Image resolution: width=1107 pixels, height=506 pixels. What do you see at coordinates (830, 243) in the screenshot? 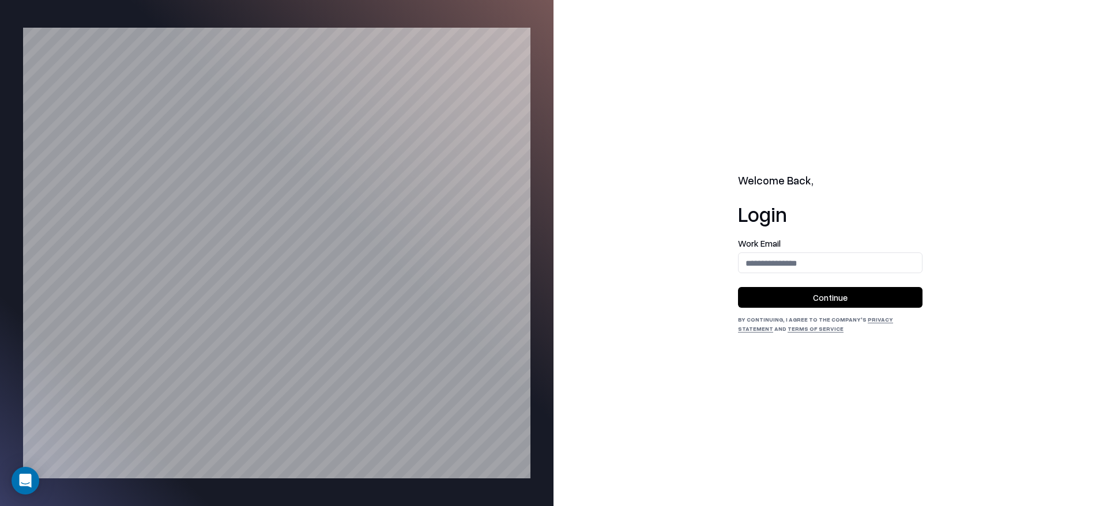
I see `label: Work Email` at bounding box center [830, 243].